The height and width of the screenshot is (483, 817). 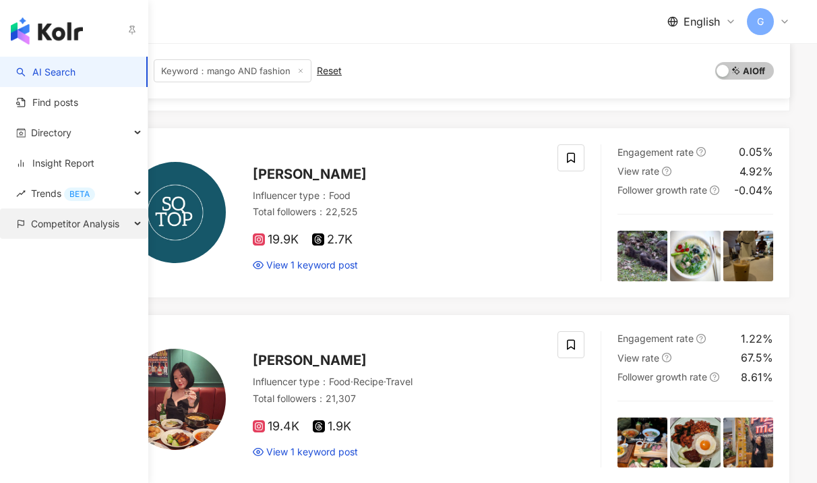 I want to click on span: 19.4K, so click(x=276, y=426).